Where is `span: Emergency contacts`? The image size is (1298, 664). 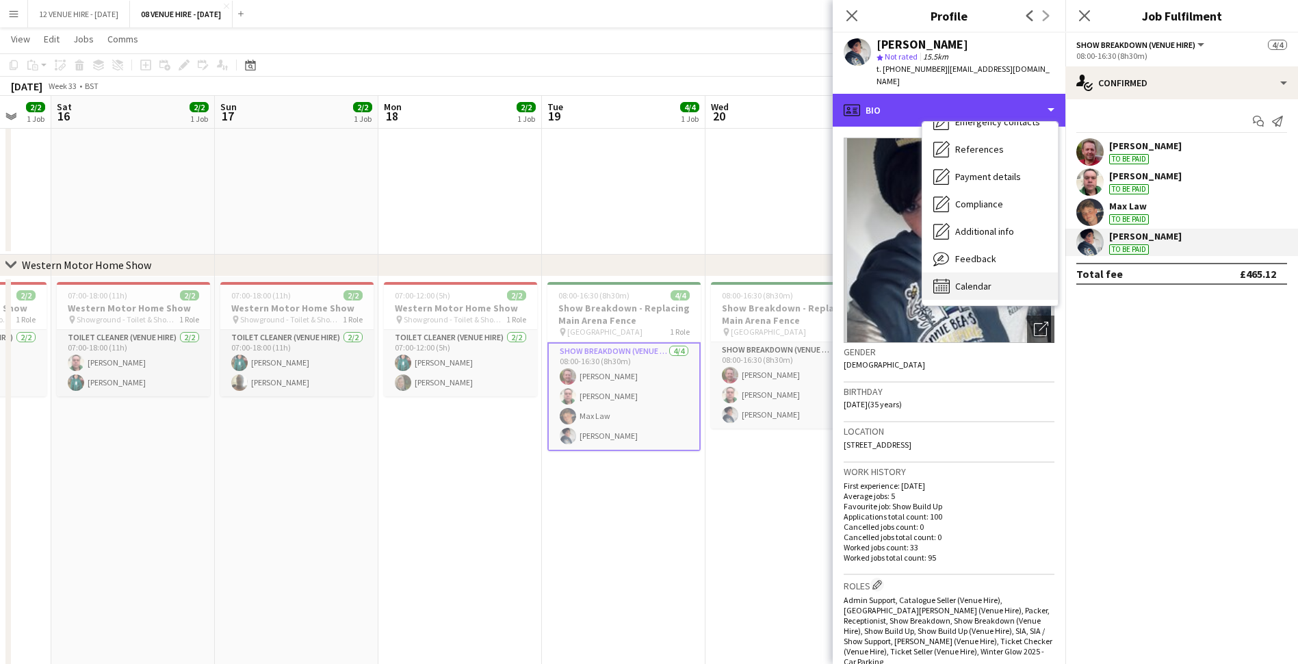
span: Emergency contacts is located at coordinates (998, 122).